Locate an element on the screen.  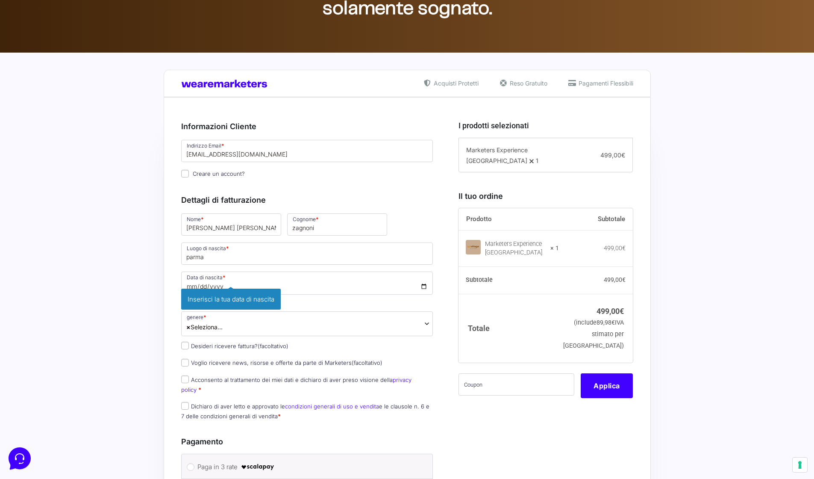
label: Dichiaro di aver letto e approvato le e le clausole n. 6 e 7 delle condizioni generali di vendita is located at coordinates (305, 411).